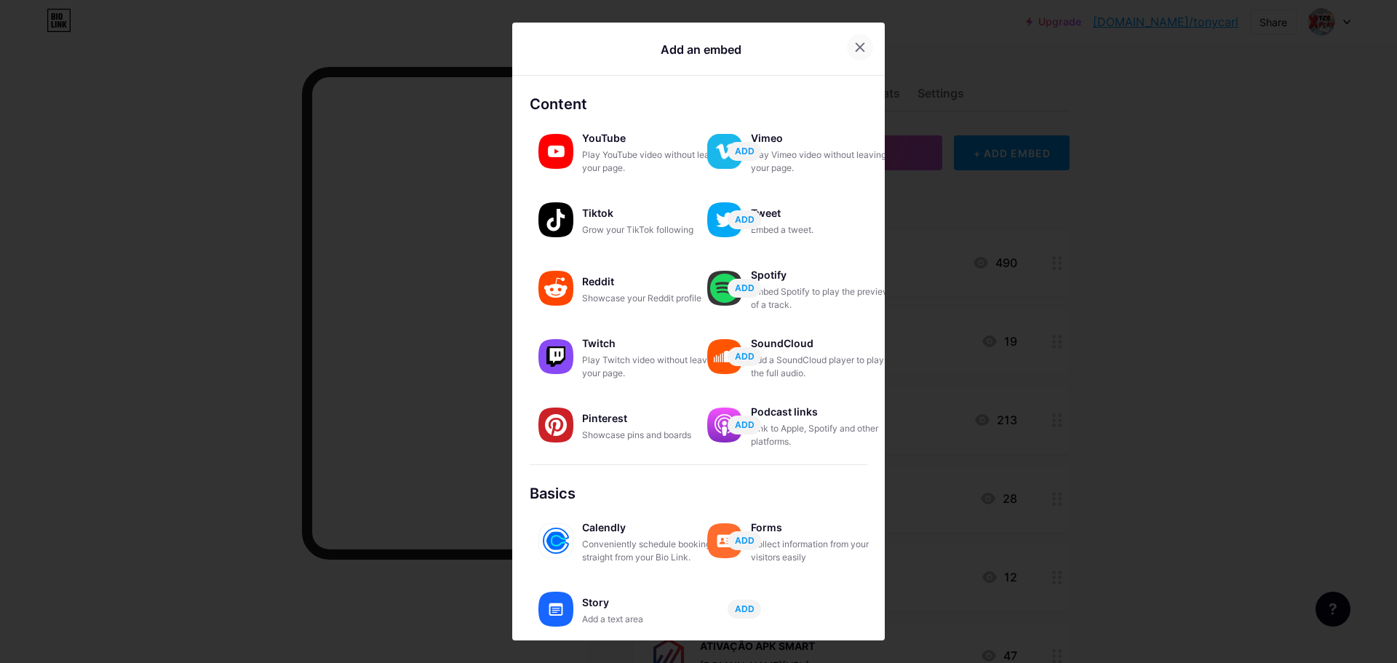 This screenshot has width=1397, height=663. I want to click on div: Spotify, so click(824, 275).